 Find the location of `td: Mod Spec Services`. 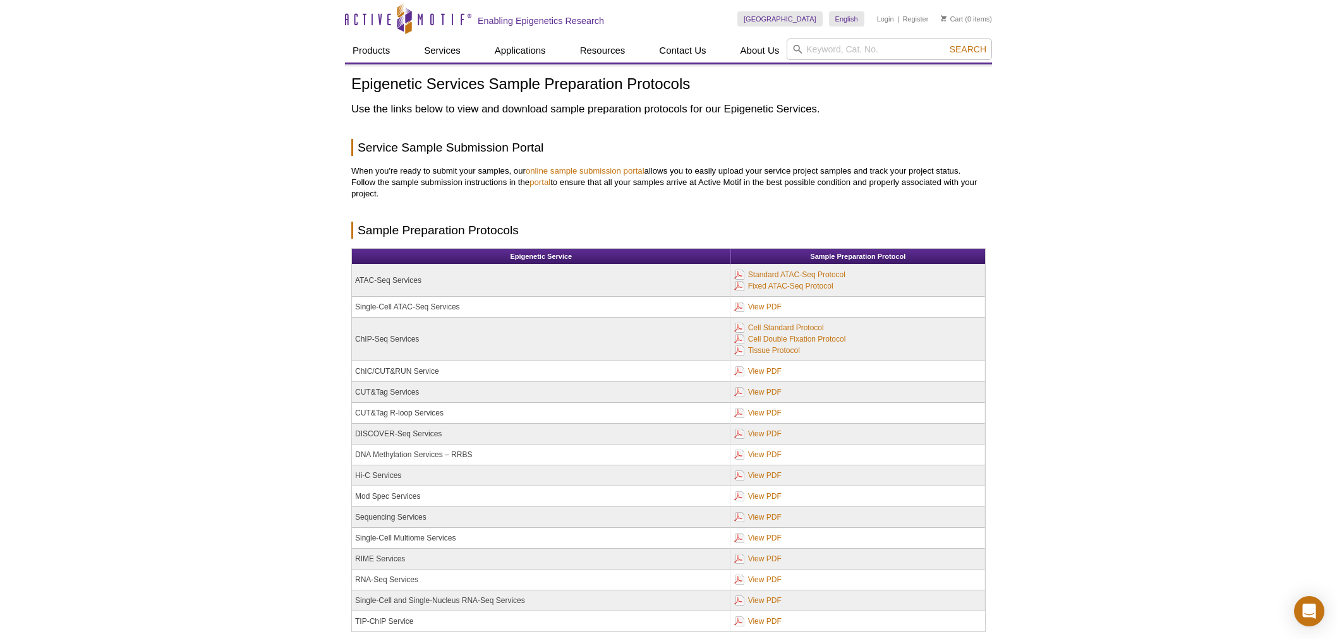

td: Mod Spec Services is located at coordinates (541, 497).